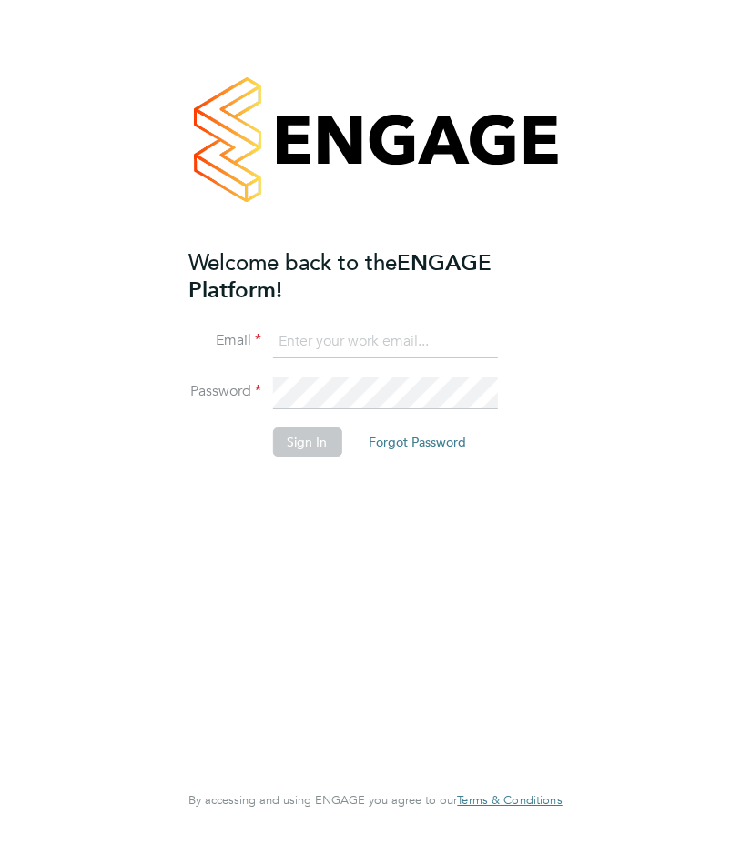  I want to click on span: By accessing and using ENGAGE you agree to our, so click(375, 800).